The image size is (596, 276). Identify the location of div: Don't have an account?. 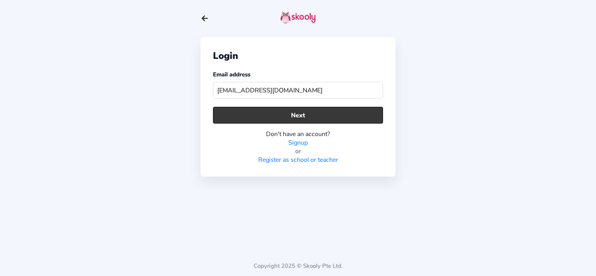
(298, 134).